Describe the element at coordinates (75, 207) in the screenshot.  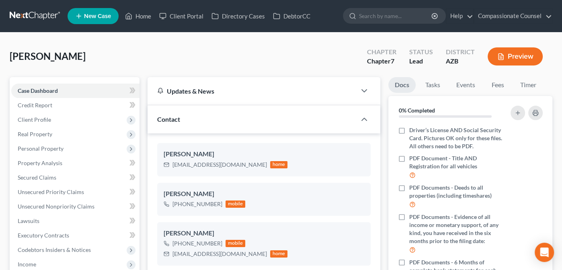
I see `a: Unsecured Nonpriority Claims` at that location.